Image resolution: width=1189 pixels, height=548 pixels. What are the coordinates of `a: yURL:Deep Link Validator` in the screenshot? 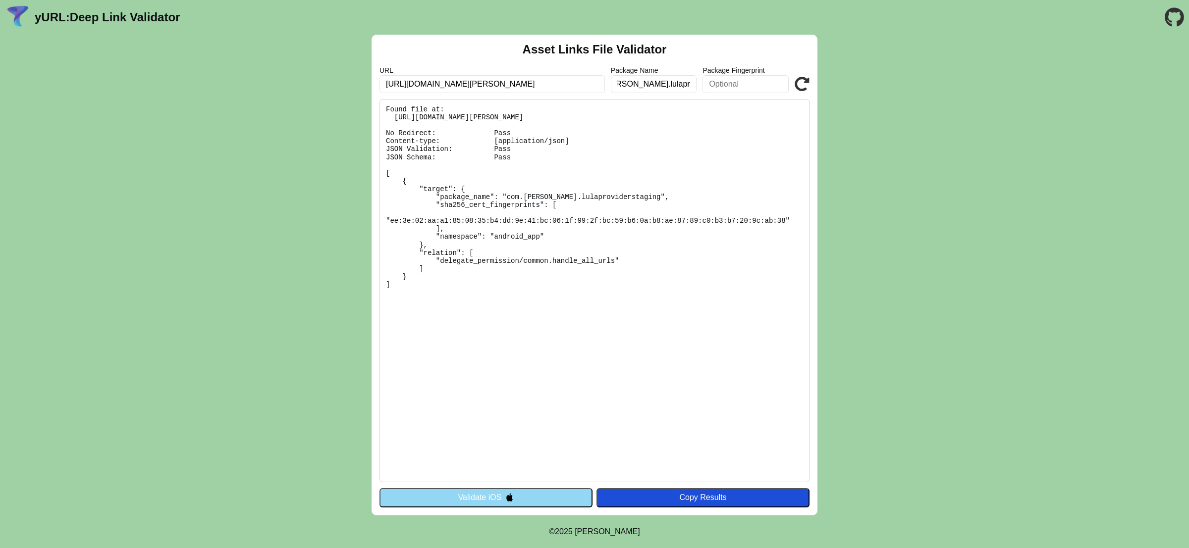 It's located at (107, 17).